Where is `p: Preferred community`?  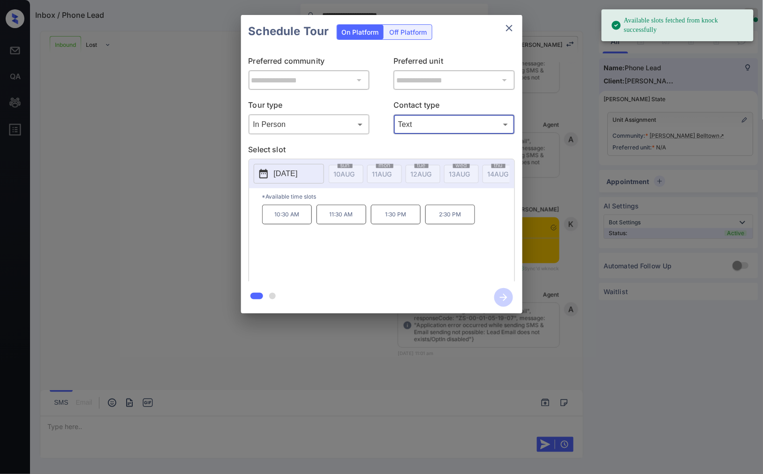 p: Preferred community is located at coordinates (309, 63).